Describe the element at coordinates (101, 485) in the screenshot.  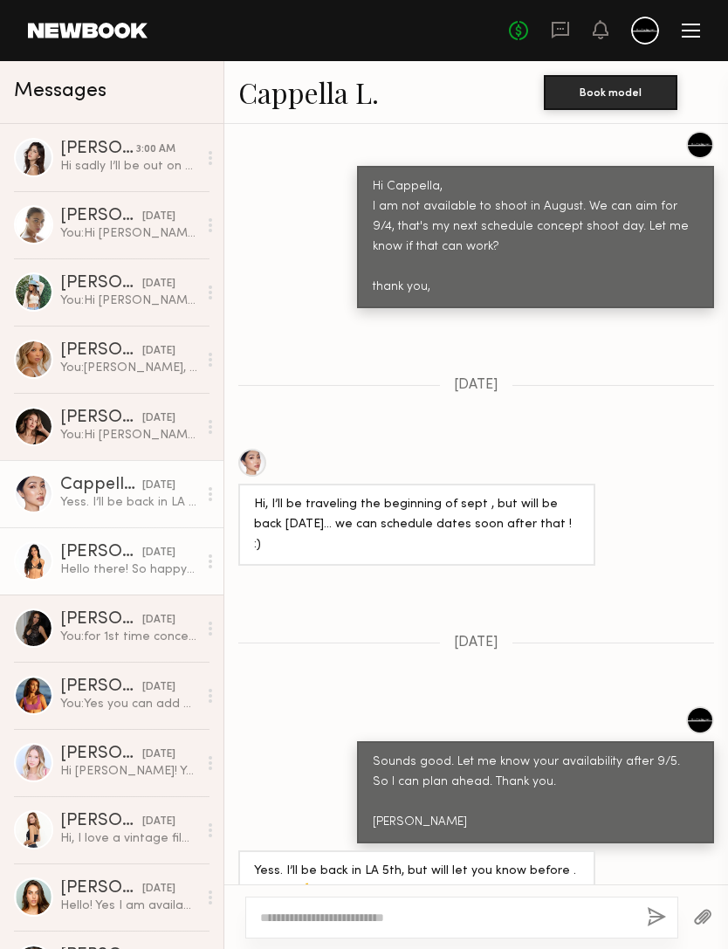
I see `div: Cappella L.` at that location.